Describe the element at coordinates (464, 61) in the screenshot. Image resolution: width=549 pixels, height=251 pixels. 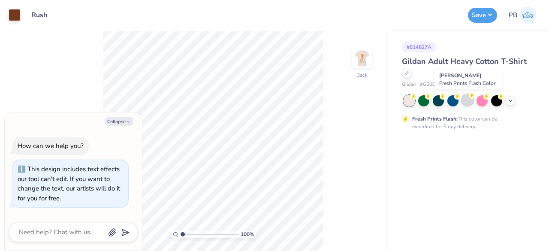
I see `span: Gildan Adult Heavy Cotton T-Shirt` at that location.